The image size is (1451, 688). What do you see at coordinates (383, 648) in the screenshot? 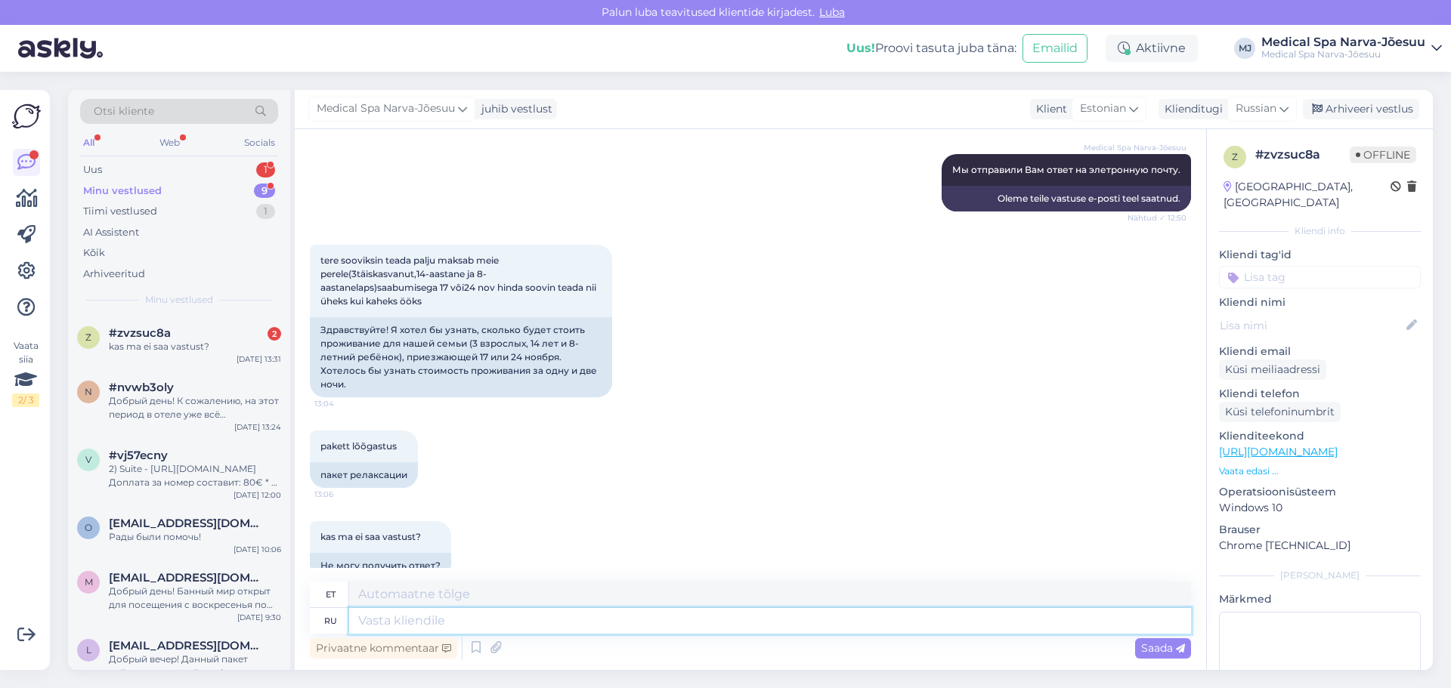
I see `div: Privaatne kommentaar` at bounding box center [383, 648].